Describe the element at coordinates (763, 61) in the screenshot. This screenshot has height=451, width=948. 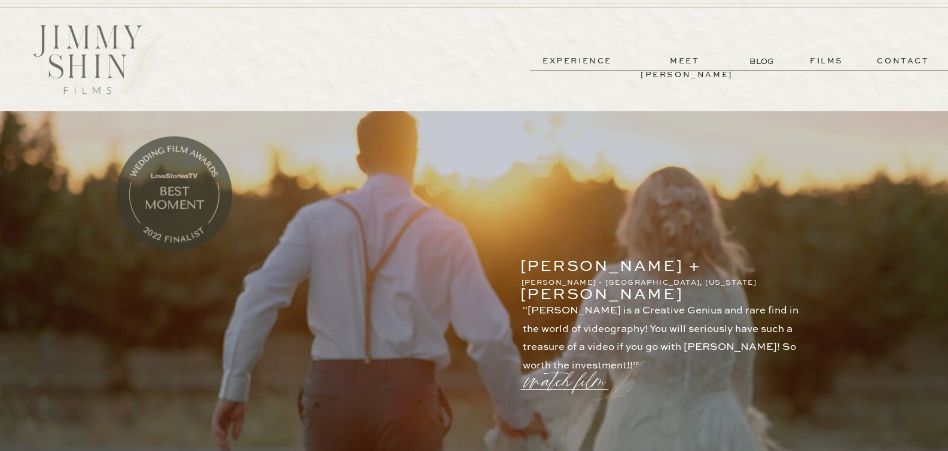
I see `p: BLOG` at that location.